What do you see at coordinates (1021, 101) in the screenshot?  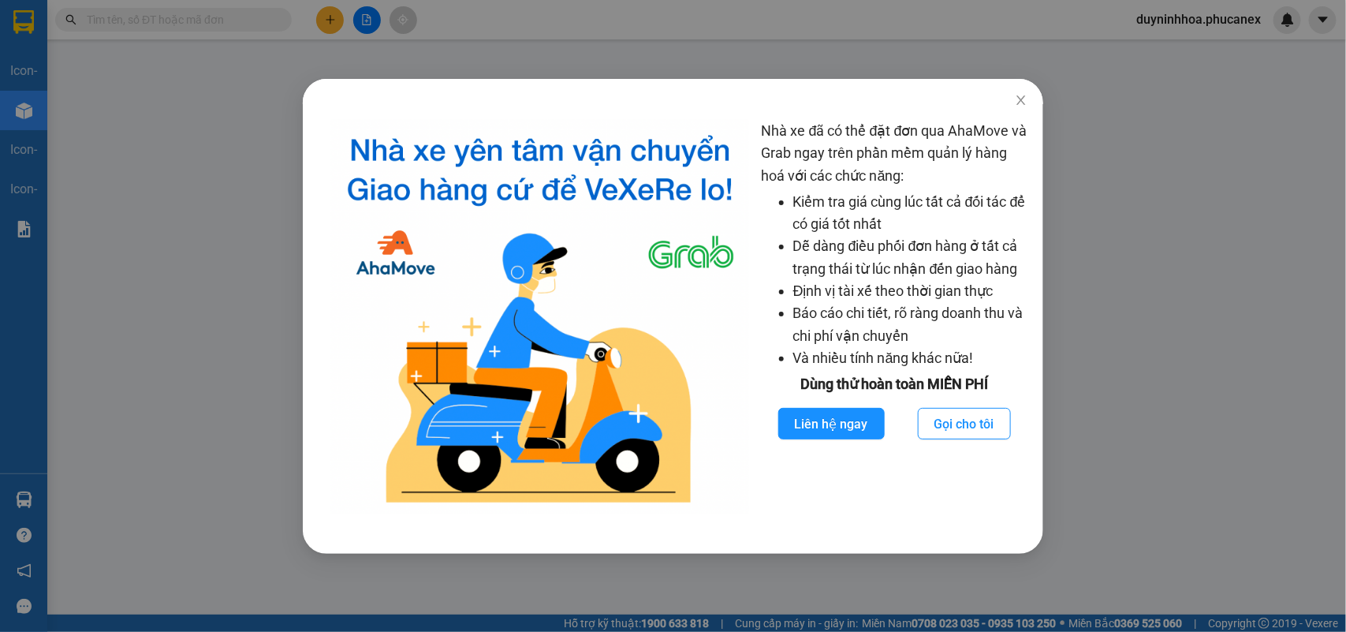 I see `button: Close` at bounding box center [1021, 101].